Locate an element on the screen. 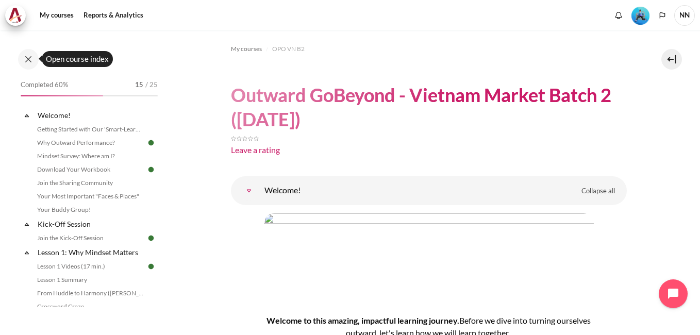 This screenshot has height=335, width=700. span: / 25 is located at coordinates (151, 85).